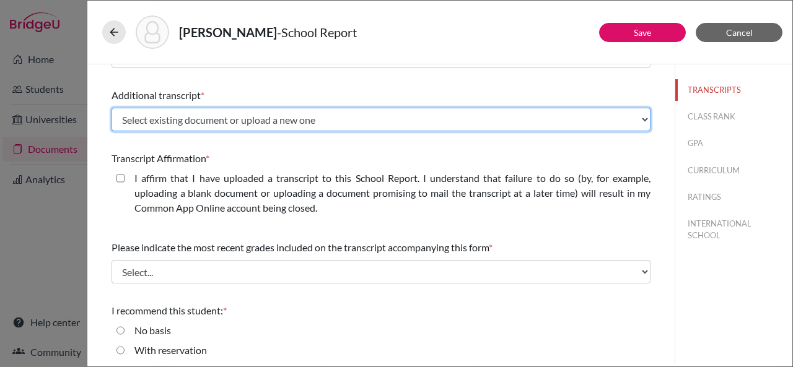 The height and width of the screenshot is (367, 793). I want to click on label: With reservation, so click(170, 351).